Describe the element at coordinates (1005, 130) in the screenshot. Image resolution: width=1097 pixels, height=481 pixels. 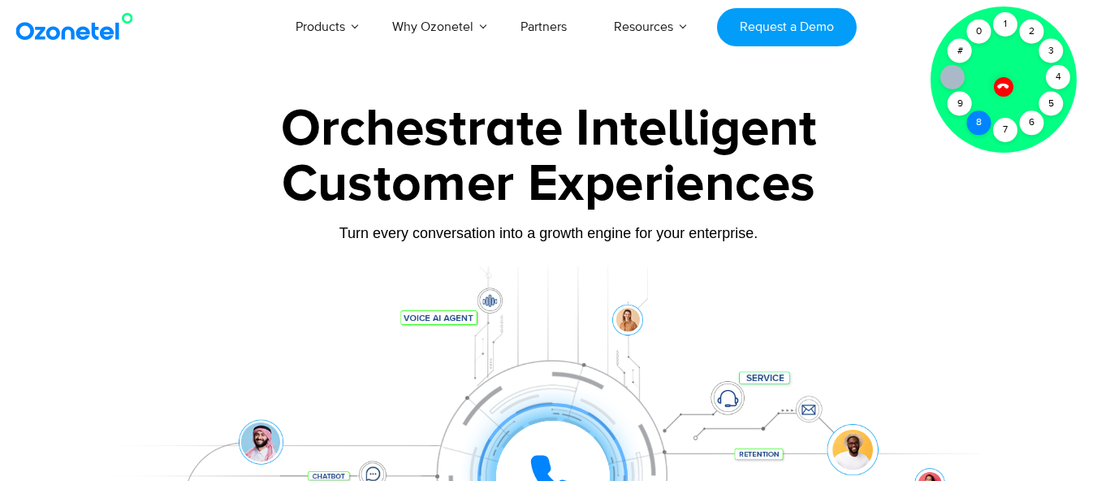
I see `div: 7` at that location.